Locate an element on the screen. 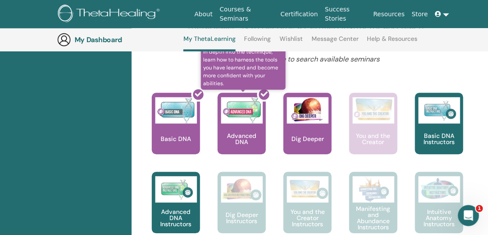 The image size is (488, 235). h3: My Dashboard is located at coordinates (118, 39).